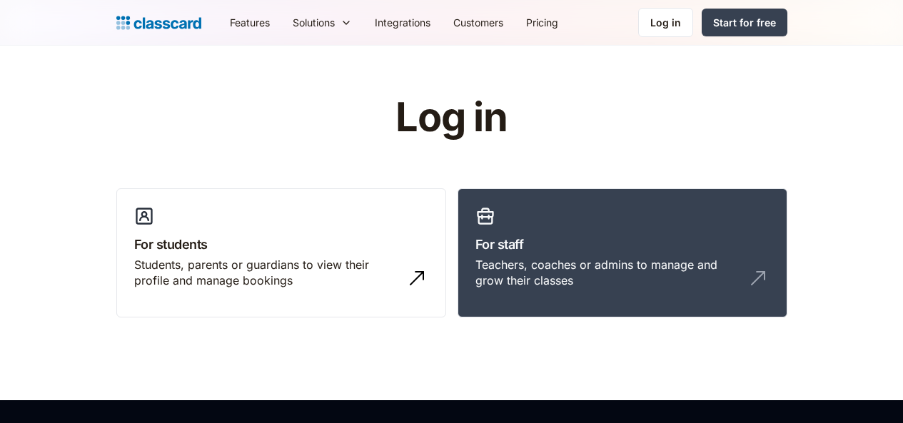 Image resolution: width=903 pixels, height=423 pixels. I want to click on h3: For students, so click(281, 244).